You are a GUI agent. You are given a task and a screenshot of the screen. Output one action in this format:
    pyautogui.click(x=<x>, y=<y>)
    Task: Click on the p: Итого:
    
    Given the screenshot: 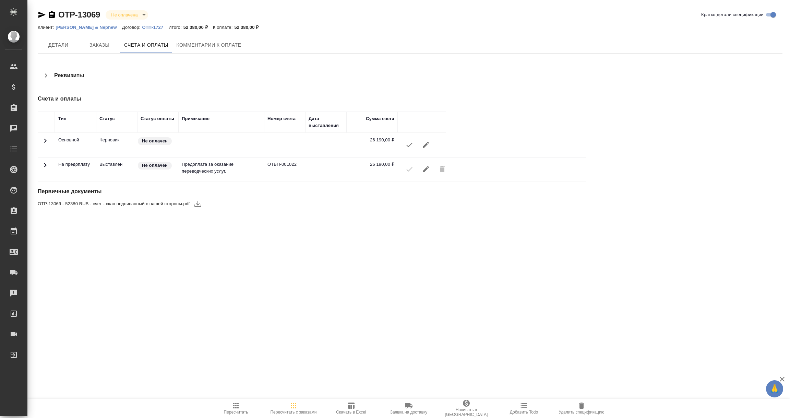 What is the action you would take?
    pyautogui.click(x=176, y=27)
    